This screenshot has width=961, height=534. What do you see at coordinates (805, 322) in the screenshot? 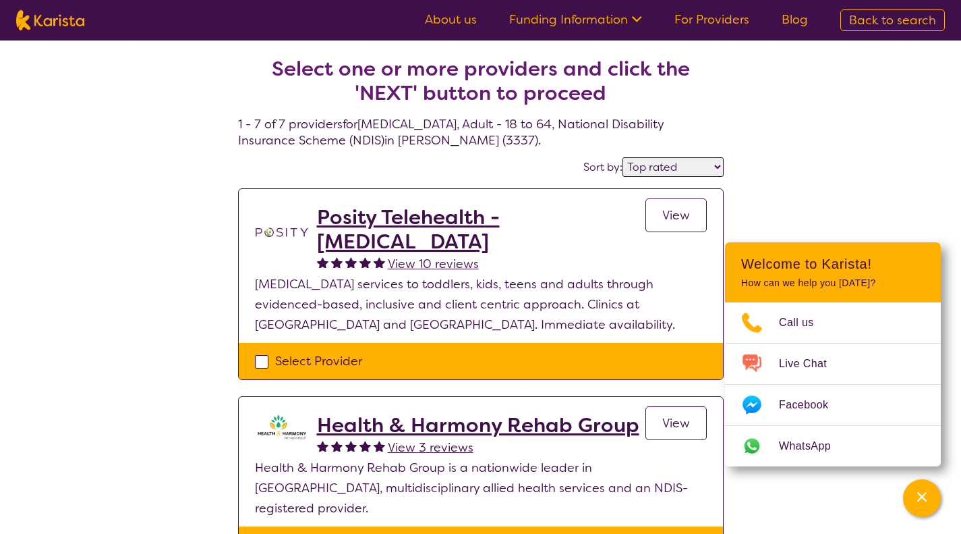
I see `span: Call us` at bounding box center [805, 322].